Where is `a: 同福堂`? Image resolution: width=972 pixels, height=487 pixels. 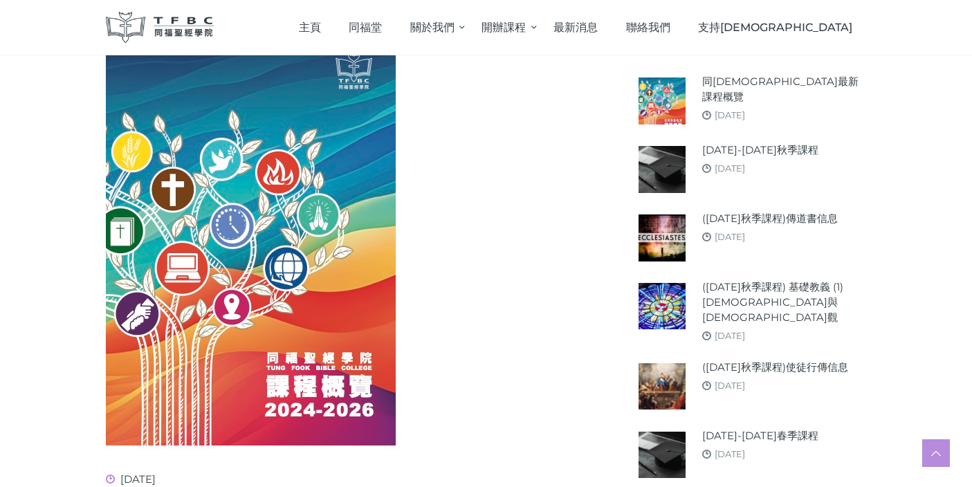
a: 同福堂 is located at coordinates (365, 27).